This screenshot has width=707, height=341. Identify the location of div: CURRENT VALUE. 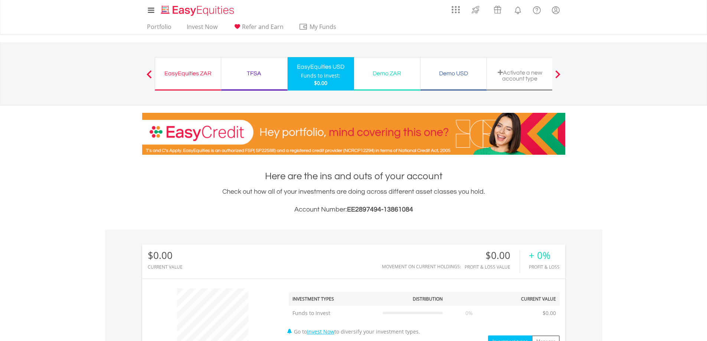
(165, 267).